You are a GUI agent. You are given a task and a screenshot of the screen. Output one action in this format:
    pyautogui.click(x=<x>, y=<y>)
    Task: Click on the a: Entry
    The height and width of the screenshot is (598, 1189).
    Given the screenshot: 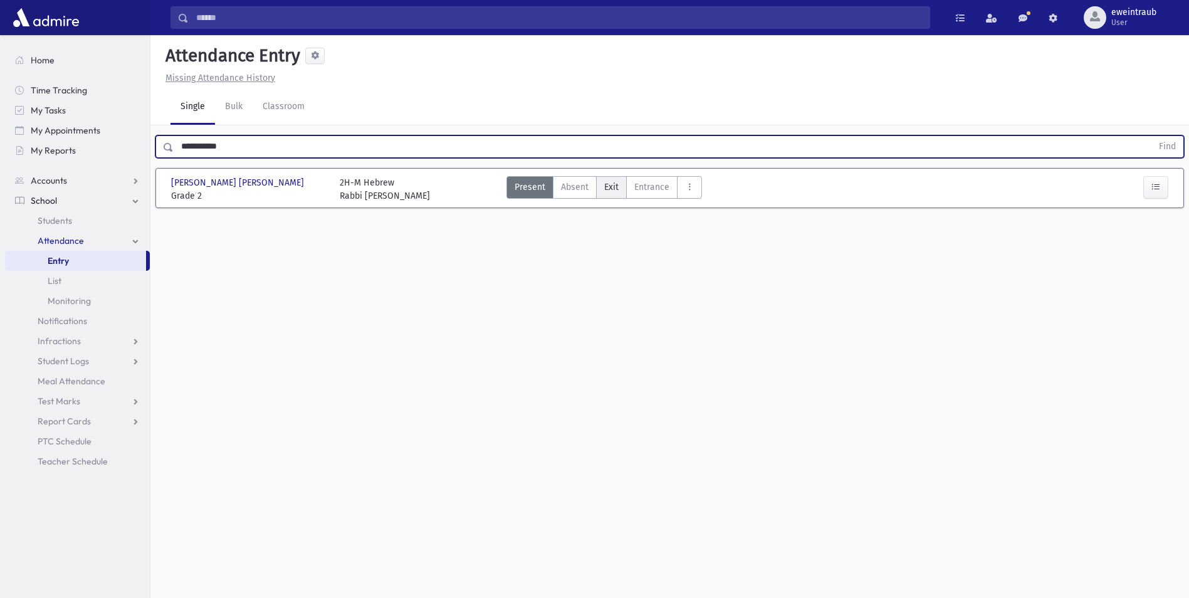 What is the action you would take?
    pyautogui.click(x=75, y=261)
    